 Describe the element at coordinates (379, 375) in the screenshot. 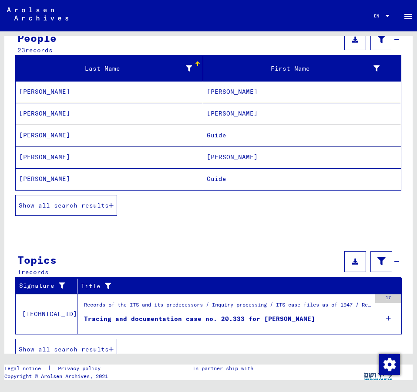

I see `img: yv_logo.png` at that location.